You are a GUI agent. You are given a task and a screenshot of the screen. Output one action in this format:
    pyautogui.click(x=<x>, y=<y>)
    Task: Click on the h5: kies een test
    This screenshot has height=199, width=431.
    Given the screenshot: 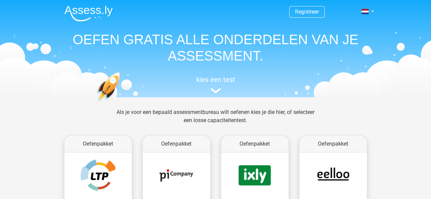 What is the action you would take?
    pyautogui.click(x=216, y=80)
    